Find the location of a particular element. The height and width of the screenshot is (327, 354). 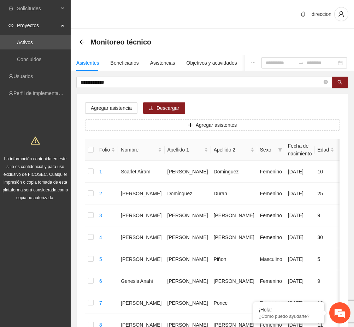

td: 5 is located at coordinates (326, 259).